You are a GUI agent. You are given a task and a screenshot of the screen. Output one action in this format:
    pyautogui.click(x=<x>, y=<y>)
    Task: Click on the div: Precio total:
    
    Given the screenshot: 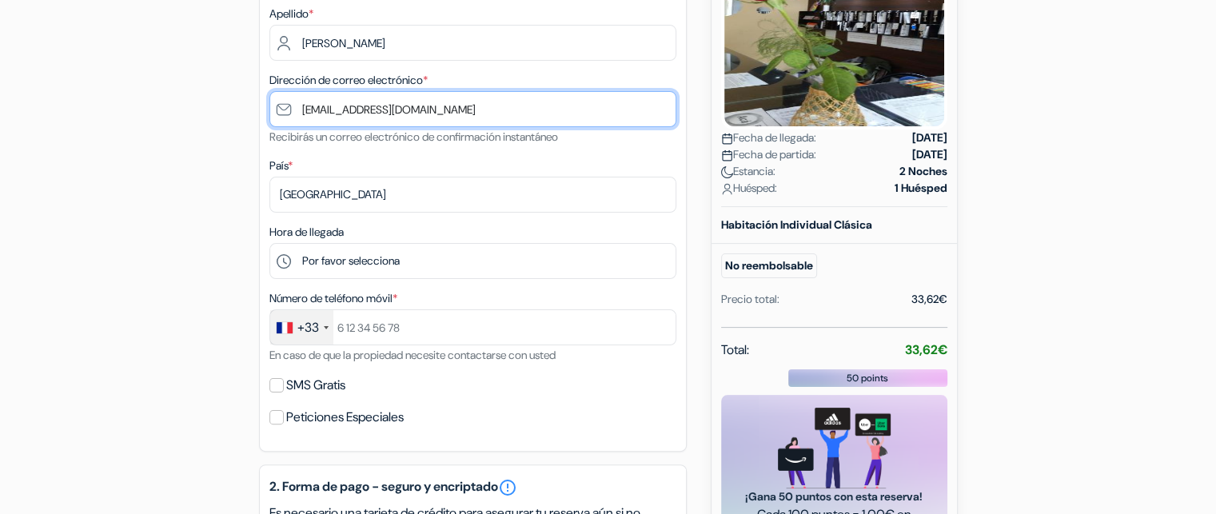 What is the action you would take?
    pyautogui.click(x=750, y=299)
    